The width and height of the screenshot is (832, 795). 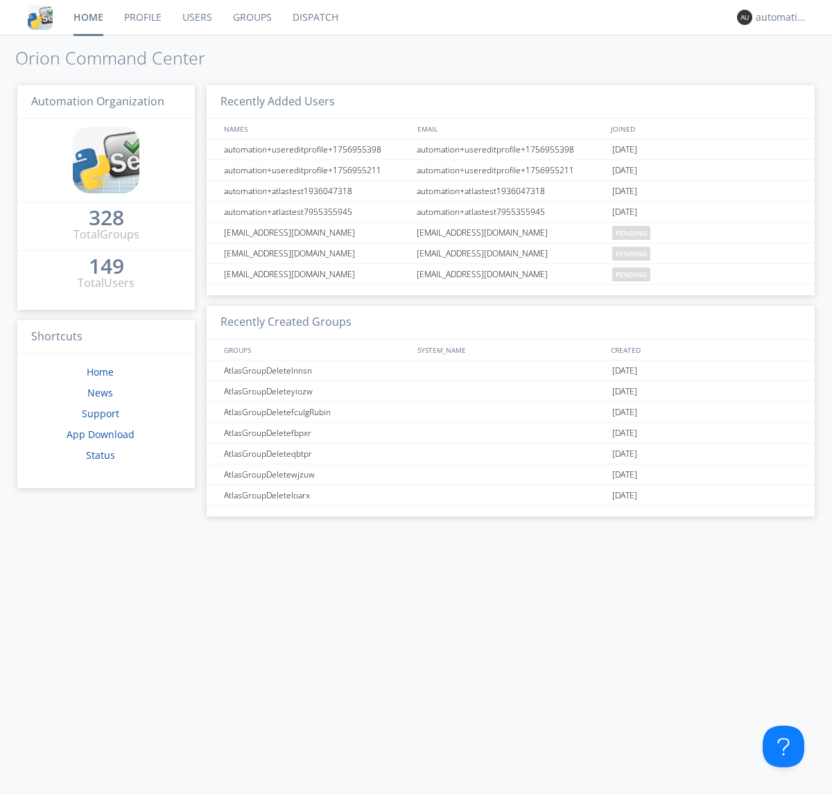 What do you see at coordinates (101, 455) in the screenshot?
I see `a: Status` at bounding box center [101, 455].